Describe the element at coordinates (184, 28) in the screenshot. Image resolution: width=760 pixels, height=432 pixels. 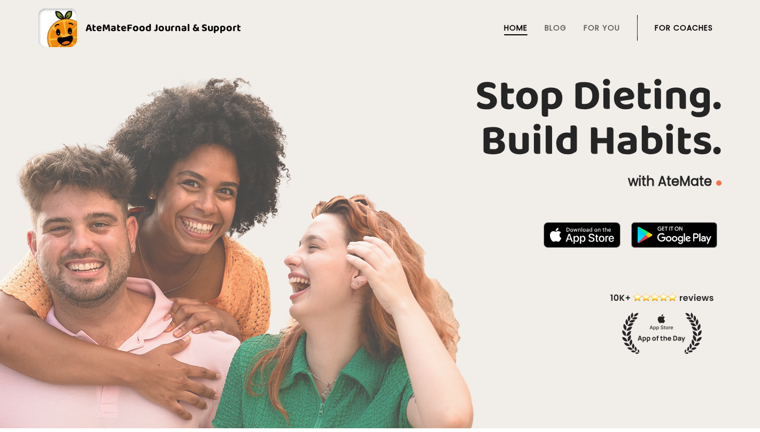
I see `span: Food Journal & Support` at that location.